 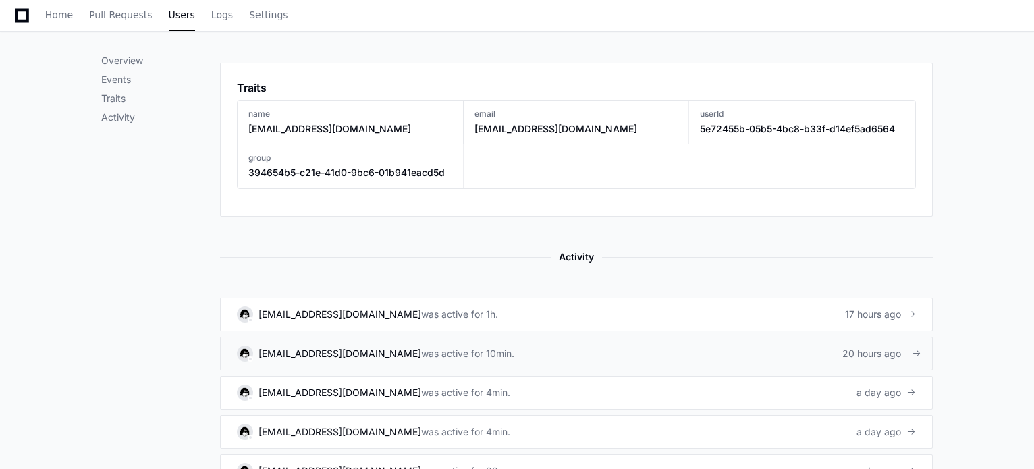 What do you see at coordinates (460, 315) in the screenshot?
I see `div: was active for 1h.` at bounding box center [460, 315].